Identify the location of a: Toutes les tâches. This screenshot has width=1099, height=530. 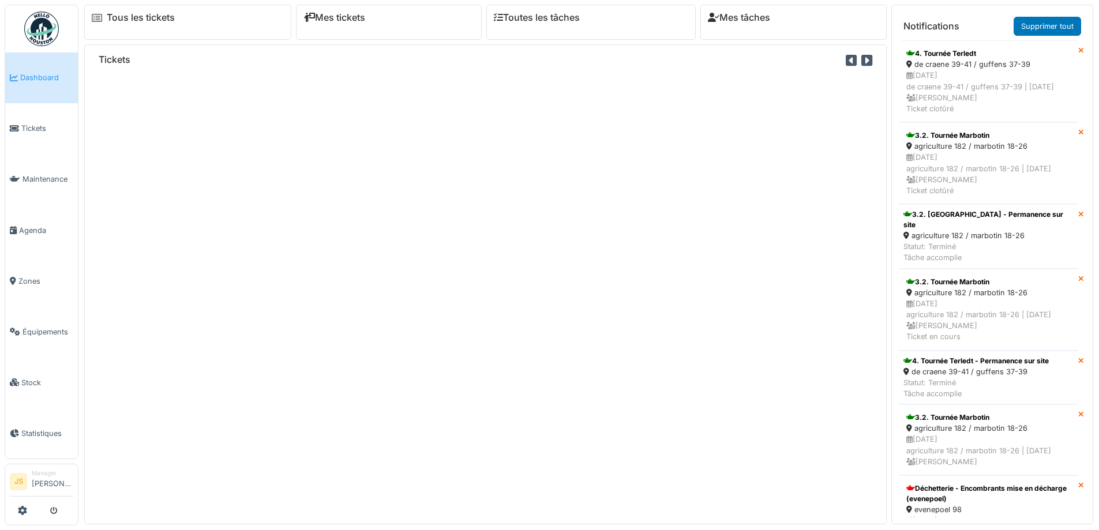
(536, 17).